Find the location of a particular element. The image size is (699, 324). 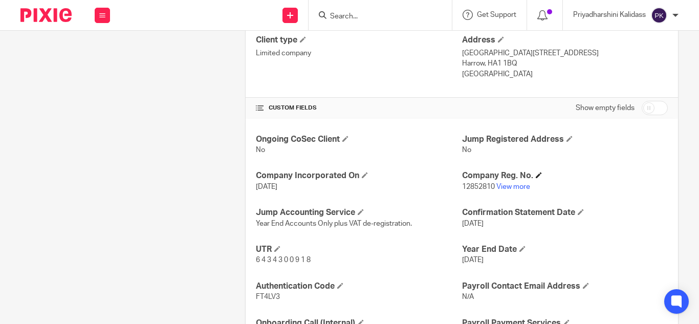

input: Search is located at coordinates (375, 17).